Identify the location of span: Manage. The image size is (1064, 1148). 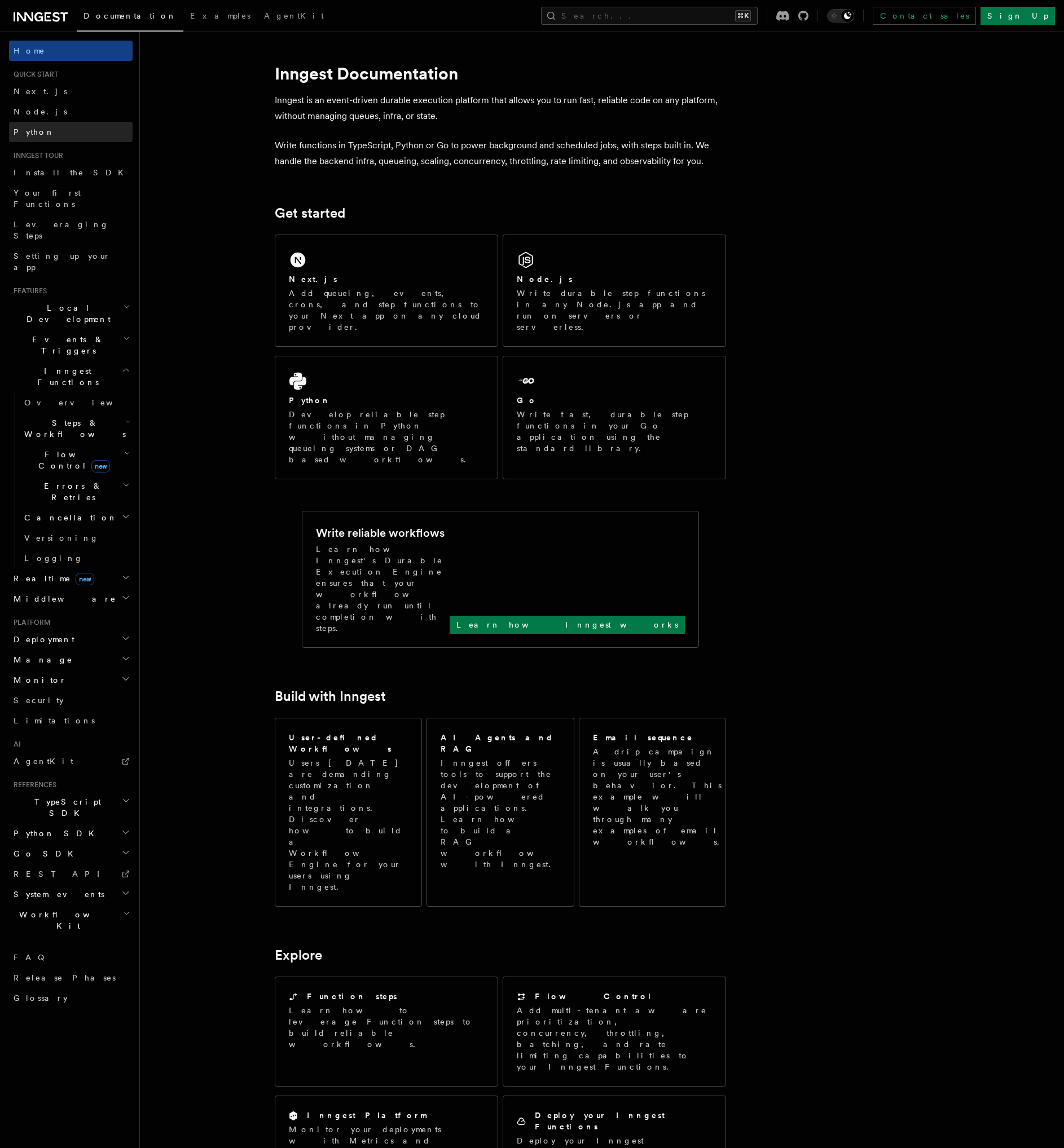
(41, 660).